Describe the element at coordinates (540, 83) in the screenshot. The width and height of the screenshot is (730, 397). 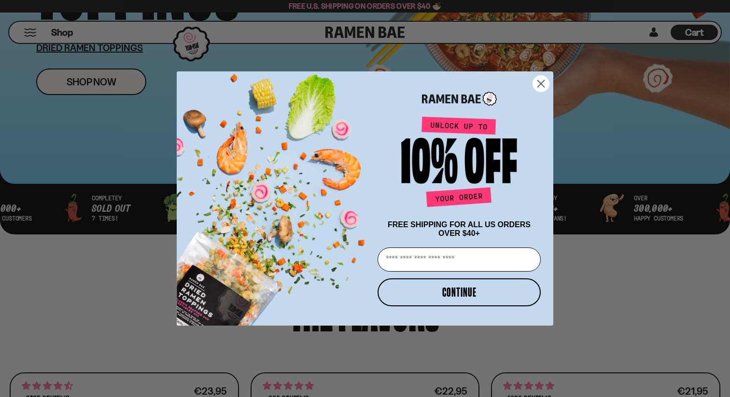
I see `button: Close dialog` at that location.